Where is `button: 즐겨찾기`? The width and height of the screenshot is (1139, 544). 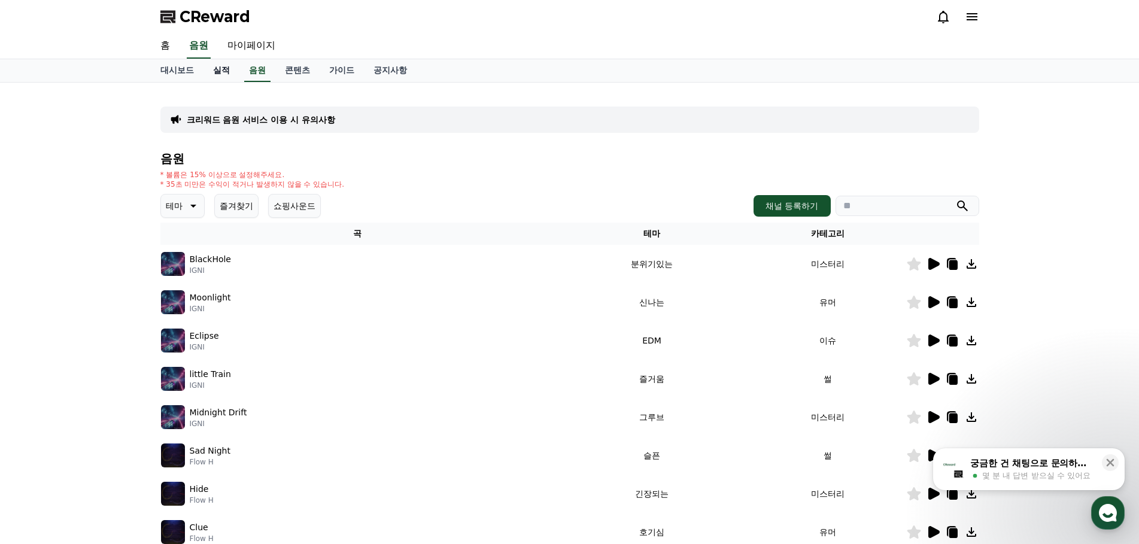 button: 즐겨찾기 is located at coordinates (236, 206).